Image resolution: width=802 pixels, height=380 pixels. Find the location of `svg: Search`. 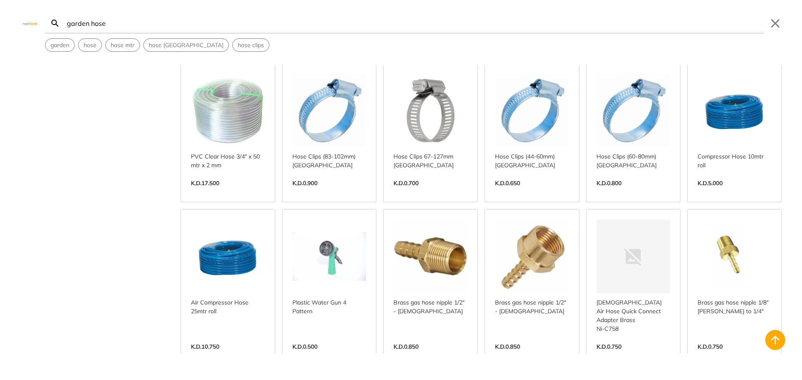

svg: Search is located at coordinates (55, 23).